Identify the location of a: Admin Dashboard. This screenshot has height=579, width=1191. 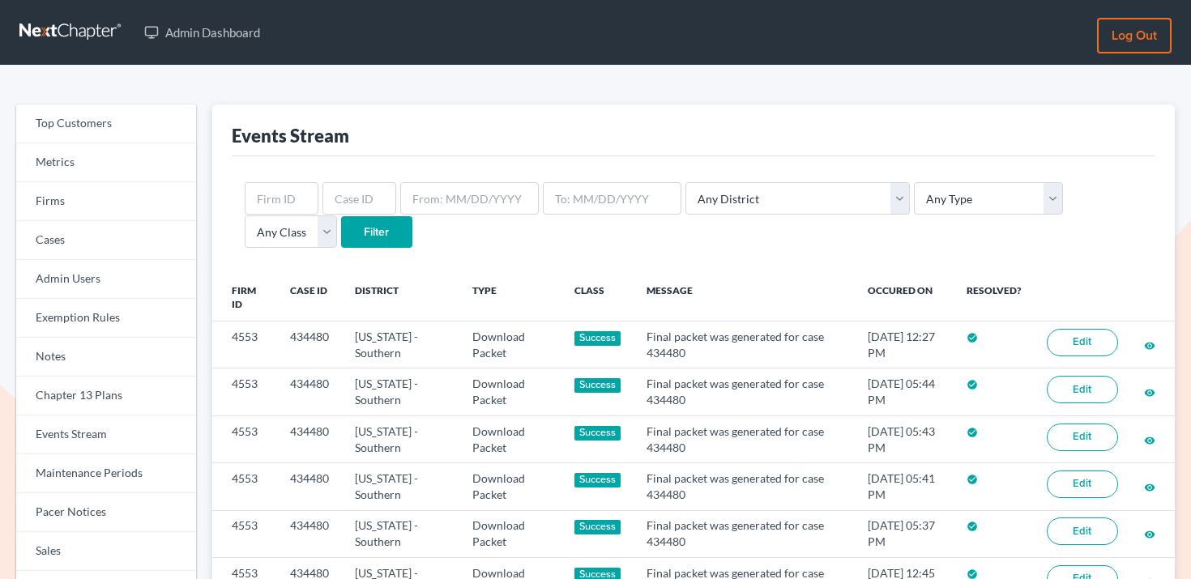
(202, 32).